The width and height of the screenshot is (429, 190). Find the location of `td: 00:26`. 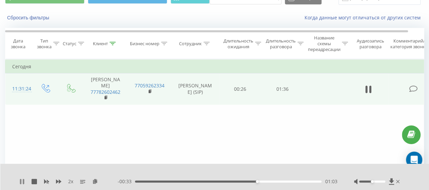

td: 00:26 is located at coordinates (240, 89).